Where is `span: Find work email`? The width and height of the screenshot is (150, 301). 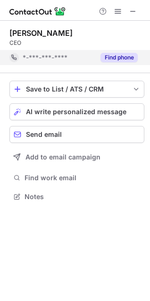
span: Find work email is located at coordinates (83, 178).